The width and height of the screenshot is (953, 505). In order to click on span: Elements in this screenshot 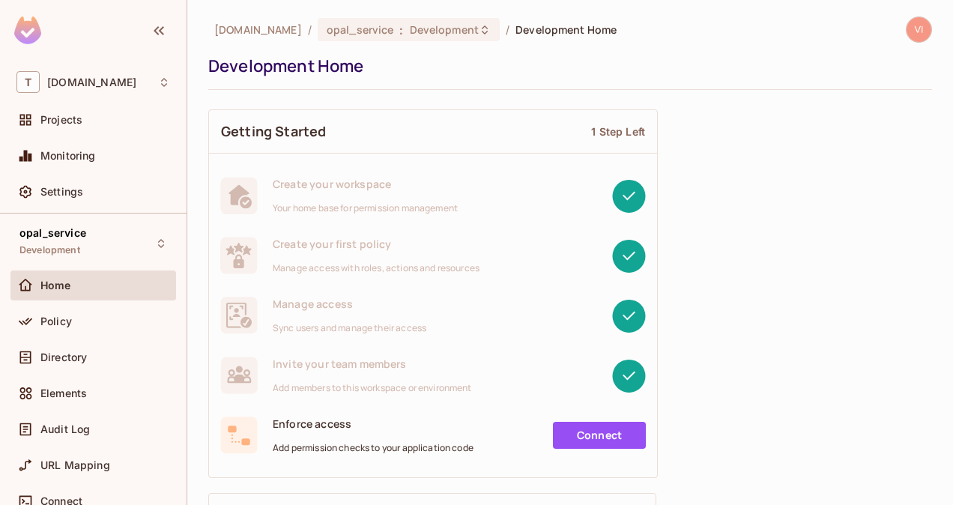, I will do `click(64, 393)`.